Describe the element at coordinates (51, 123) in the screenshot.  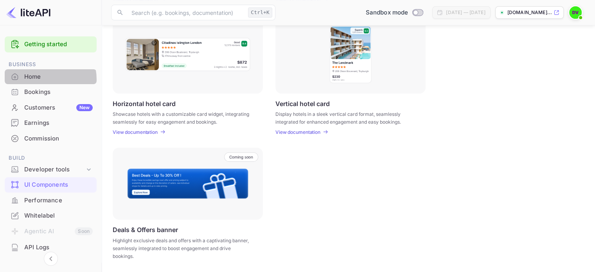
I see `a: Earnings` at that location.